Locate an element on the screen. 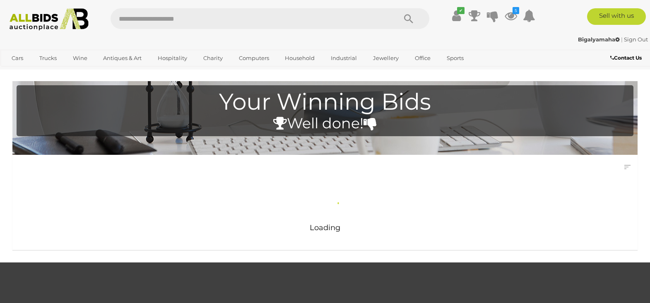 The image size is (650, 303). a: Industrial is located at coordinates (344, 58).